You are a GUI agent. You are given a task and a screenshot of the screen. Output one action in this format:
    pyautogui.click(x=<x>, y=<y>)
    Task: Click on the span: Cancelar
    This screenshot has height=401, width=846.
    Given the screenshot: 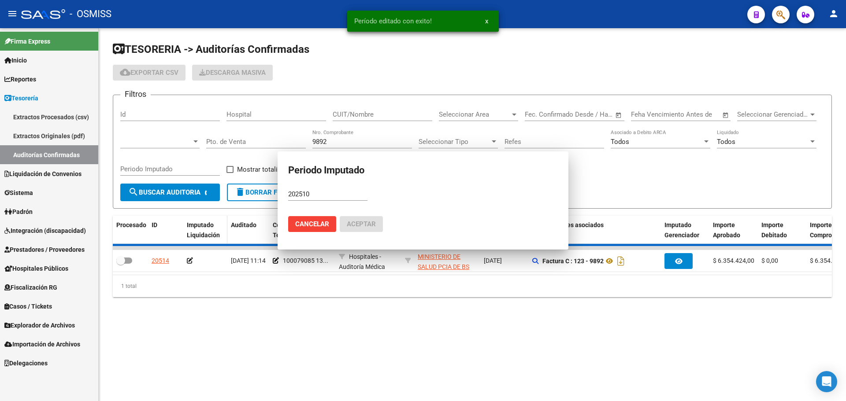 What is the action you would take?
    pyautogui.click(x=312, y=224)
    